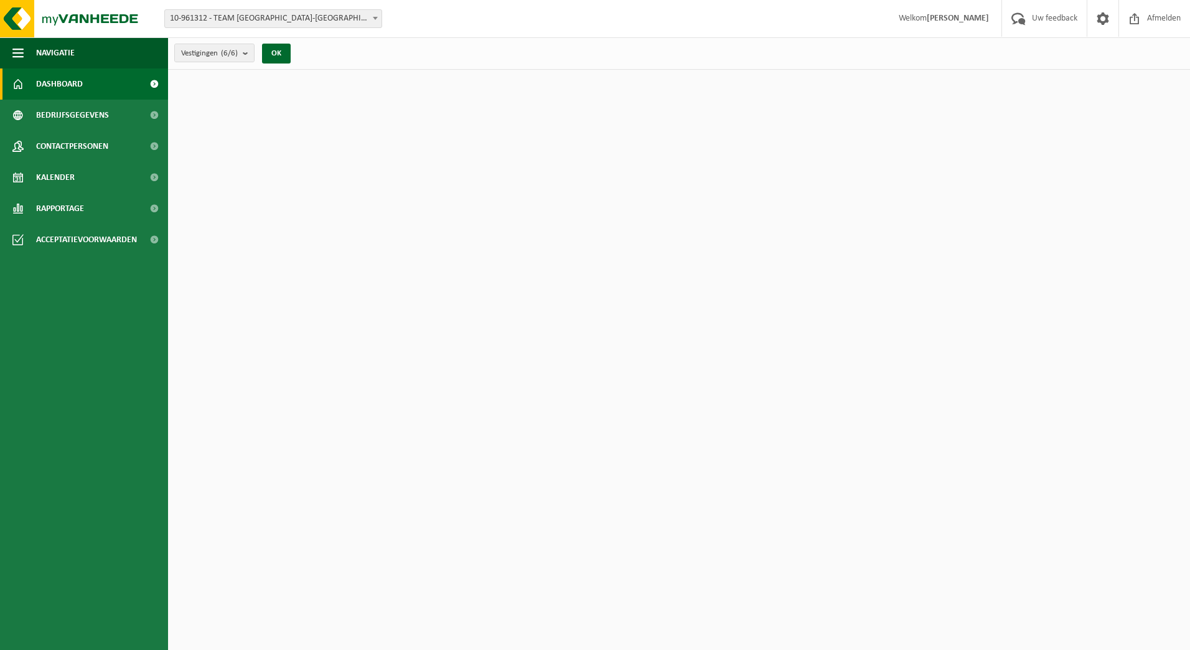 The width and height of the screenshot is (1190, 650). Describe the element at coordinates (87, 240) in the screenshot. I see `span: Acceptatievoorwaarden` at that location.